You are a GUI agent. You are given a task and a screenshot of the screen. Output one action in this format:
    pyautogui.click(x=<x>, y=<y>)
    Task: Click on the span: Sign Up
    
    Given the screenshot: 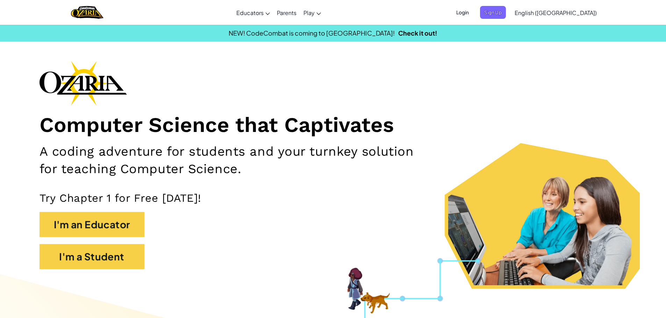 What is the action you would take?
    pyautogui.click(x=493, y=12)
    